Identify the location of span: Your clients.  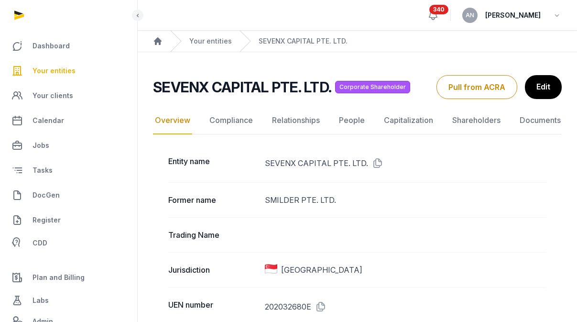
(53, 96).